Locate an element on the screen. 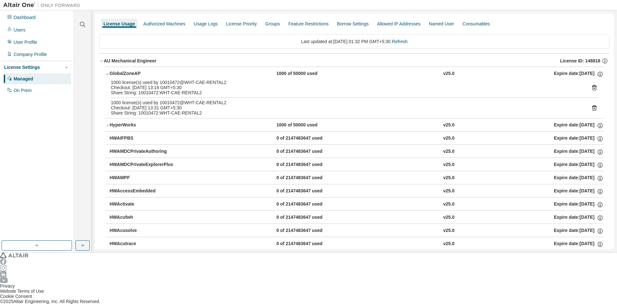 The image size is (617, 304). div: Groups is located at coordinates (273, 24).